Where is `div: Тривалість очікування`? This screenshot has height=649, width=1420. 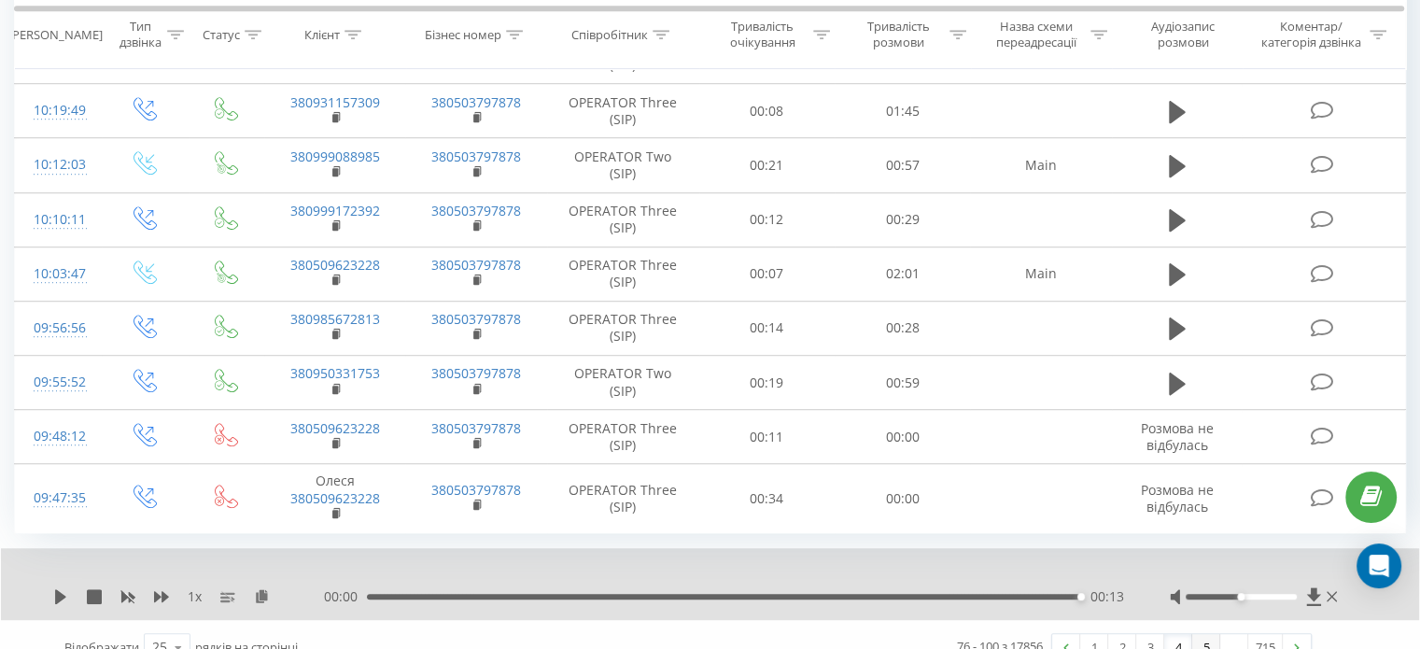 div: Тривалість очікування is located at coordinates (763, 35).